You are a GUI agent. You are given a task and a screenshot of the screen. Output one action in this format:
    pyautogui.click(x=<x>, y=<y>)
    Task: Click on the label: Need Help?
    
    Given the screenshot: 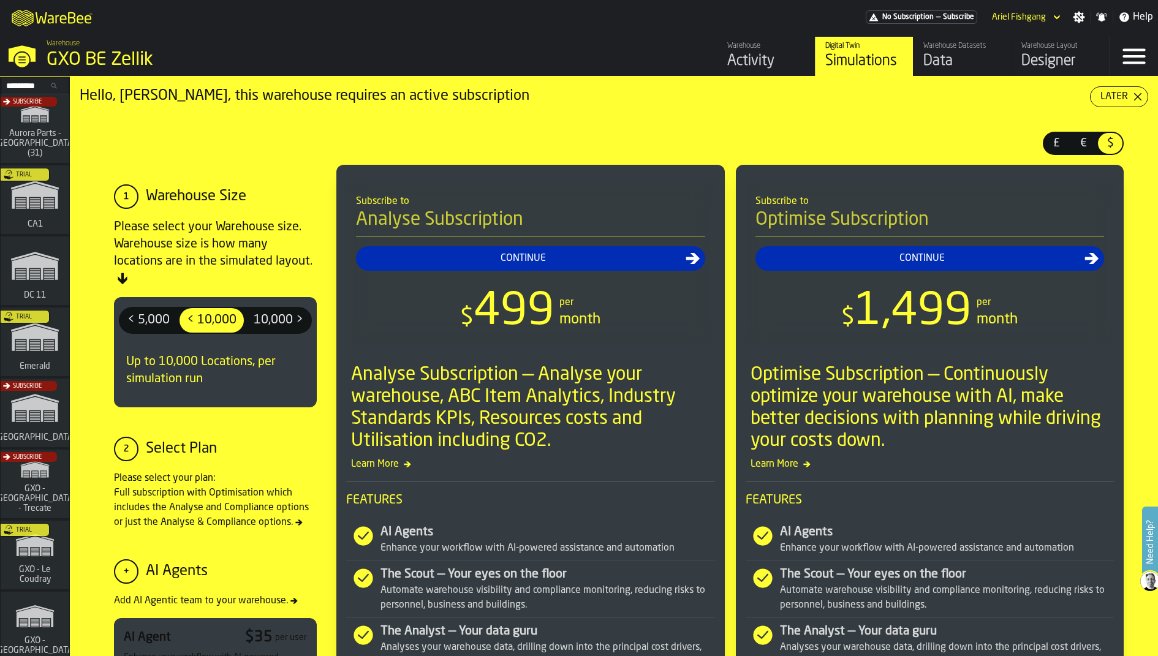 What is the action you would take?
    pyautogui.click(x=1150, y=542)
    